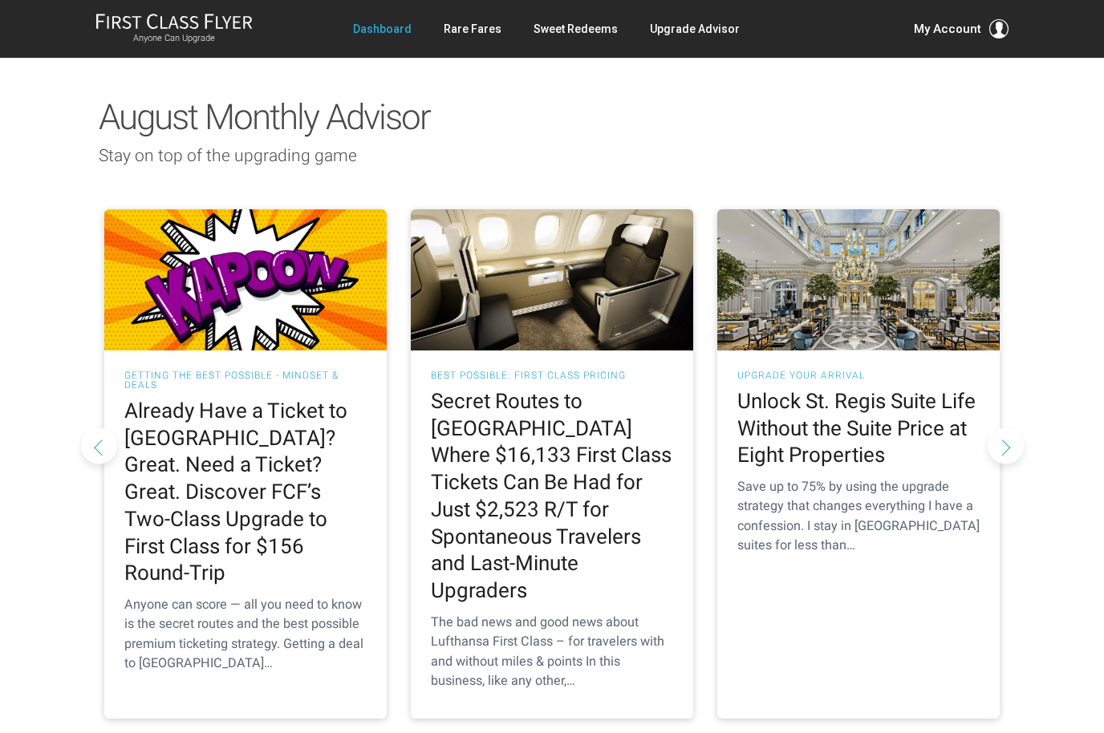  What do you see at coordinates (174, 29) in the screenshot?
I see `a: First Class FlyerAnyone Can Upgrade` at bounding box center [174, 29].